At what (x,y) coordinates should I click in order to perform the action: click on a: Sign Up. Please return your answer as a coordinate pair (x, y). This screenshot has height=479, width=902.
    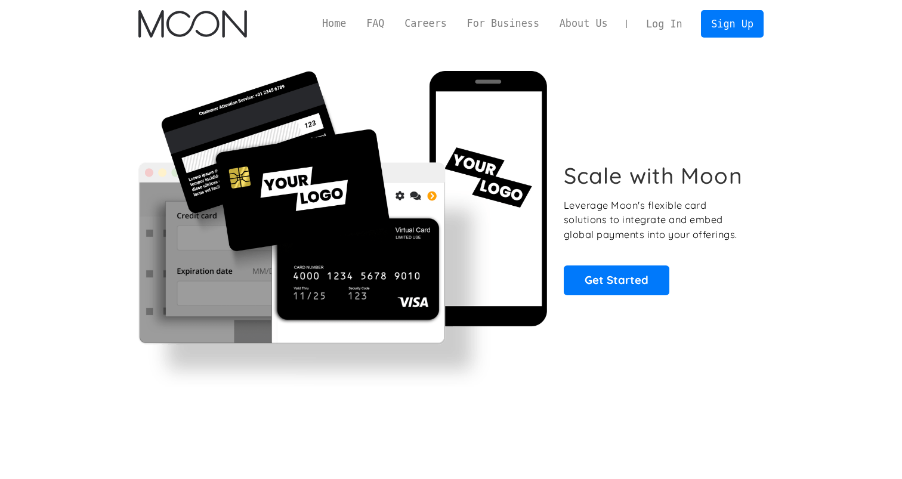
    Looking at the image, I should click on (732, 23).